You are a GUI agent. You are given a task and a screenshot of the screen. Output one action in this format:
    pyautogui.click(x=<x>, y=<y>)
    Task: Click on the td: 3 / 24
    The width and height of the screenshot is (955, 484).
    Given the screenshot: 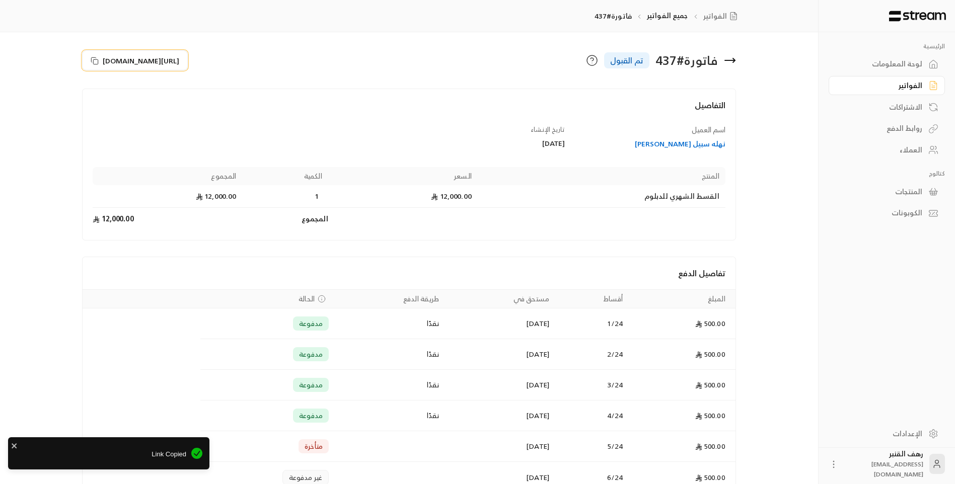 What is the action you would take?
    pyautogui.click(x=592, y=385)
    